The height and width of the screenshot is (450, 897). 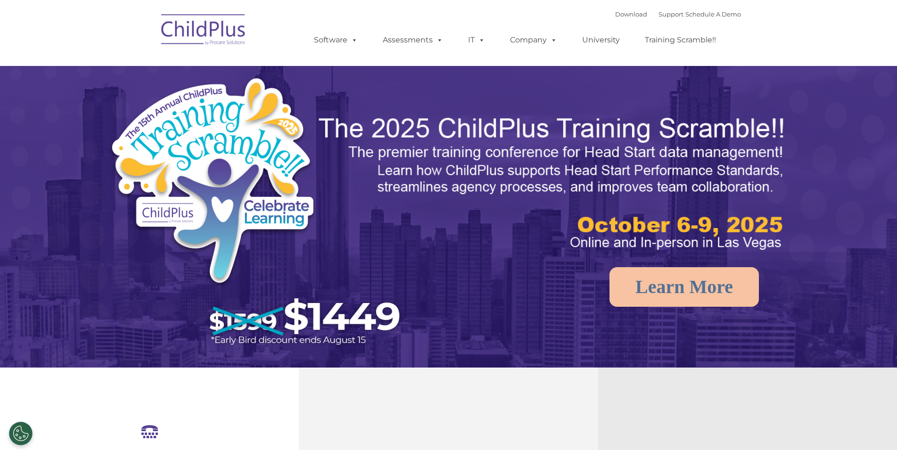 I want to click on a: Learn More, so click(x=684, y=287).